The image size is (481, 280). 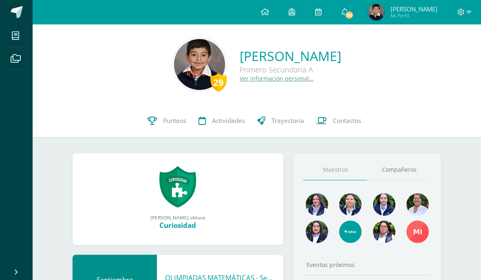 What do you see at coordinates (178, 225) in the screenshot?
I see `div: Curiosidad` at bounding box center [178, 225].